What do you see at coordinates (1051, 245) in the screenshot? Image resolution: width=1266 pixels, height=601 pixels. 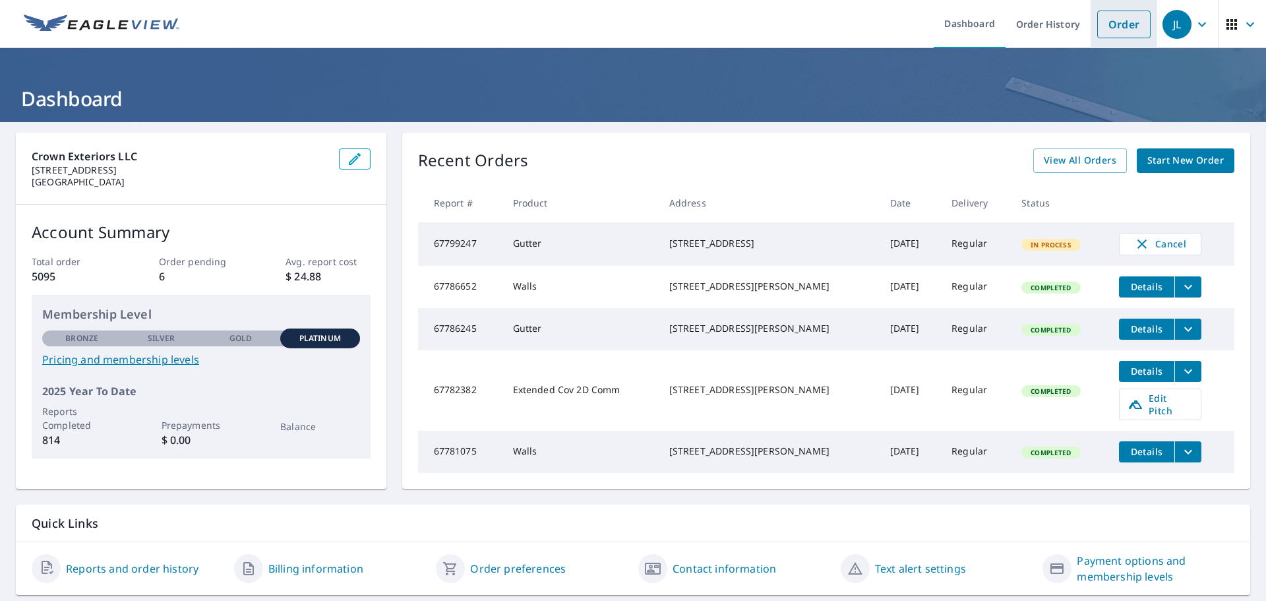 I see `span: In Process` at bounding box center [1051, 245].